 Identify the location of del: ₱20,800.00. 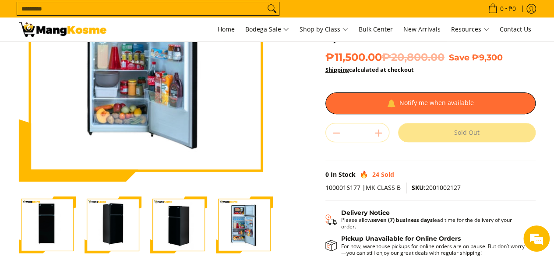
(413, 57).